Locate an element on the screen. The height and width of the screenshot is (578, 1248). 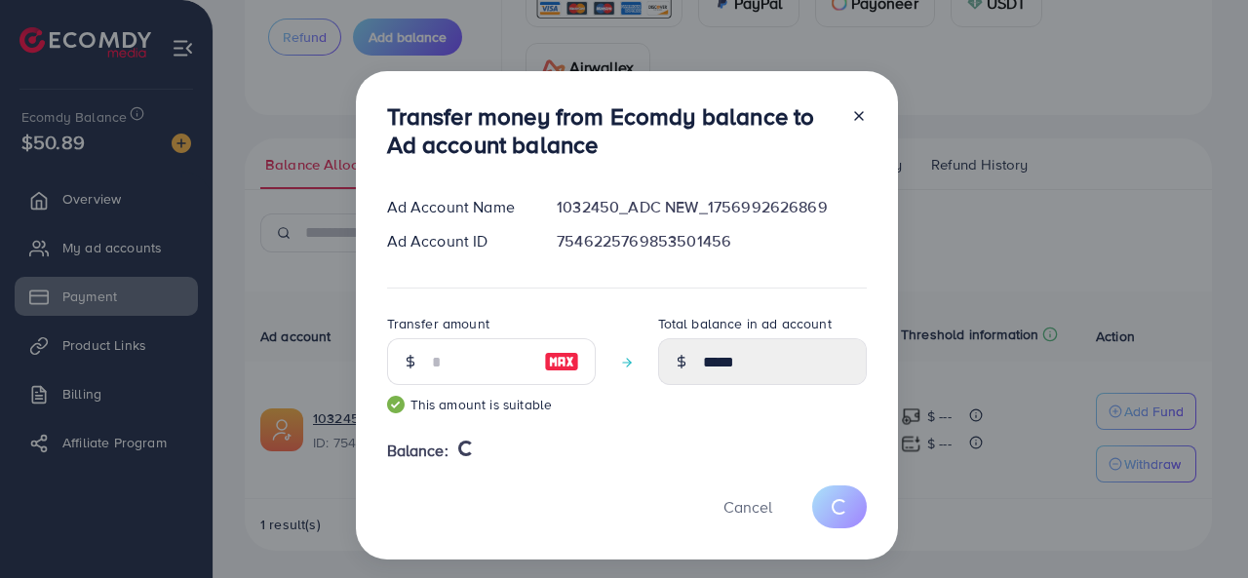
h3: Transfer money from Ecomdy balance to Ad account balance is located at coordinates (611, 131).